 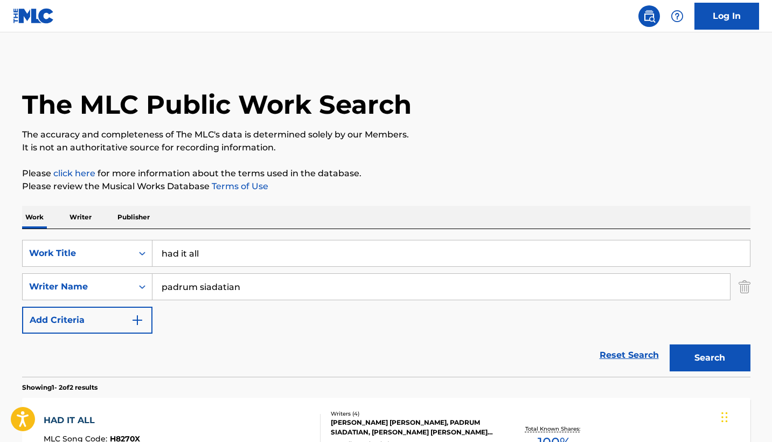 What do you see at coordinates (87, 320) in the screenshot?
I see `button: Add Criteria` at bounding box center [87, 320].